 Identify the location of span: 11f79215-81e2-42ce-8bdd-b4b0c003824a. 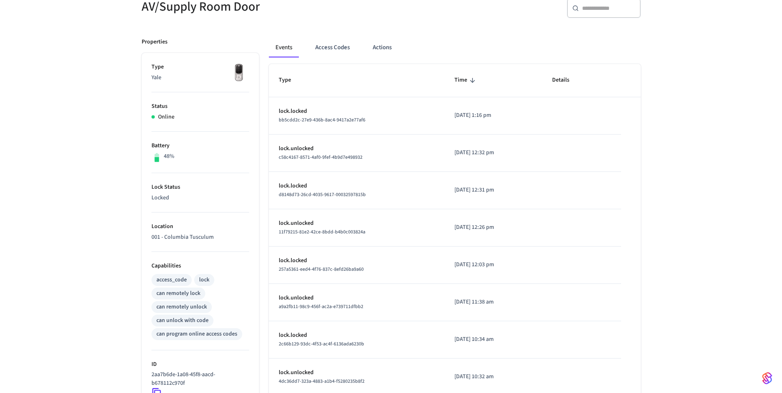
(322, 232).